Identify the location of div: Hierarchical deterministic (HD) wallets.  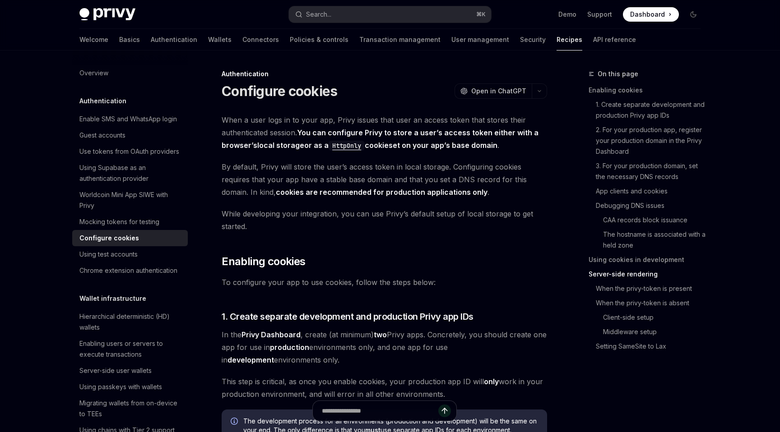
(131, 322).